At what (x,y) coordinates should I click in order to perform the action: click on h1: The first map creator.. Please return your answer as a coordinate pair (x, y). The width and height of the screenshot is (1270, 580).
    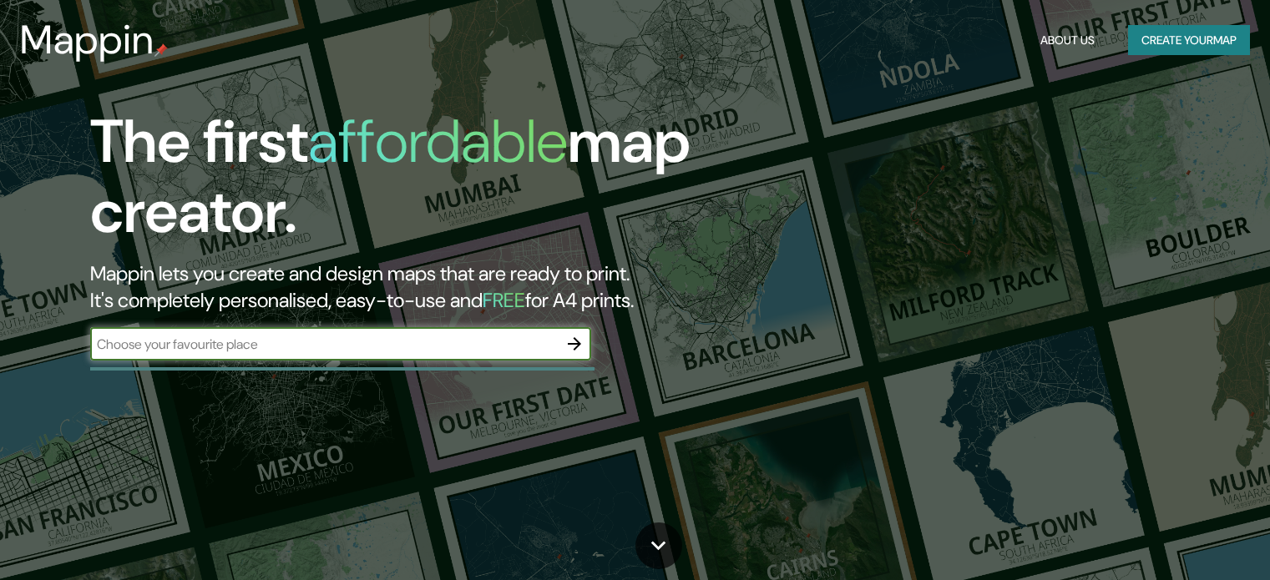
    Looking at the image, I should click on (408, 184).